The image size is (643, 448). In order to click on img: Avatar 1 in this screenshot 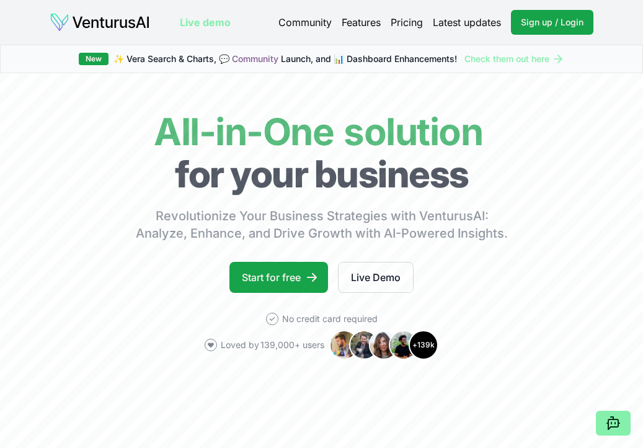, I will do `click(344, 345)`.